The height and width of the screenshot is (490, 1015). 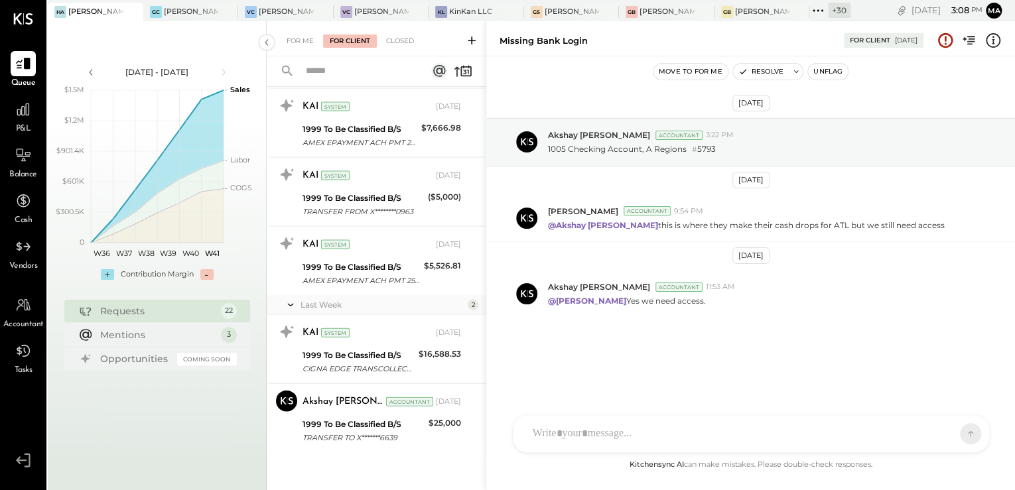 I want to click on span: Vendors, so click(x=23, y=267).